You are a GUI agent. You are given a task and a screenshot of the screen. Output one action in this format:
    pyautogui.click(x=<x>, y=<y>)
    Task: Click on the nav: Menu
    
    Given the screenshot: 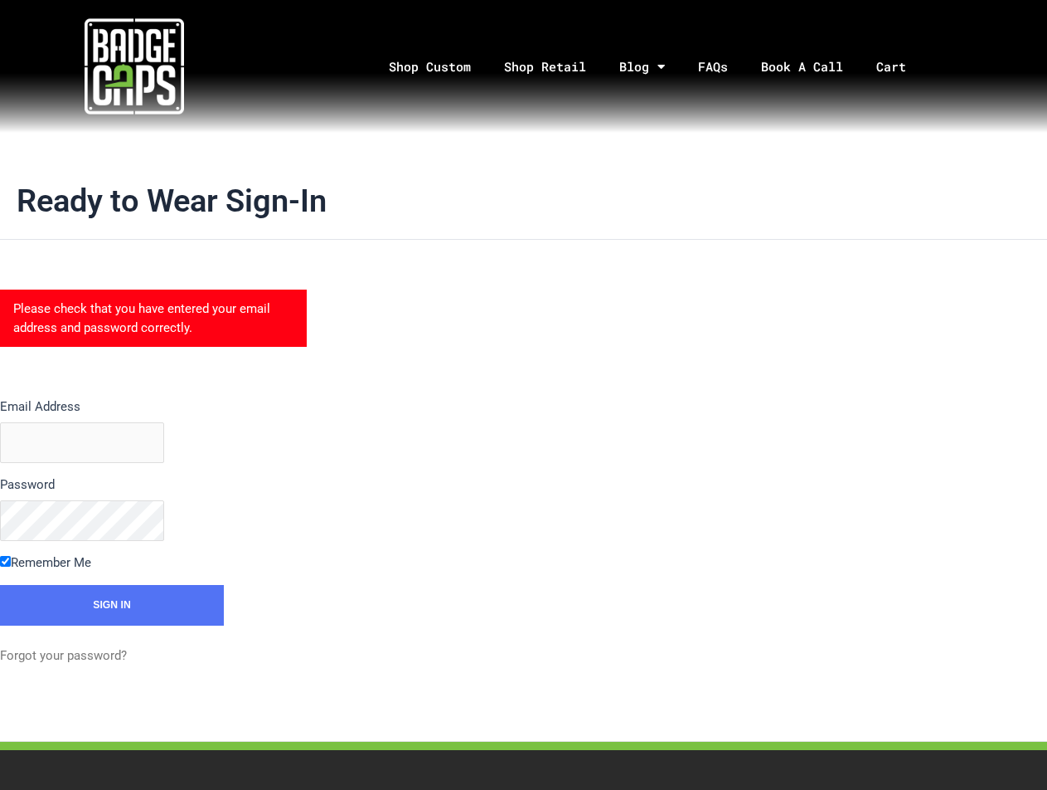 What is the action you would take?
    pyautogui.click(x=658, y=66)
    